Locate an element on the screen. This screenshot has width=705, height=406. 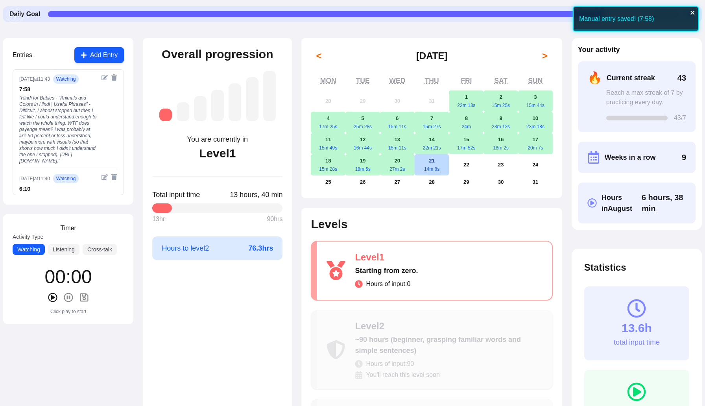
img: menu is located at coordinates (15, 15).